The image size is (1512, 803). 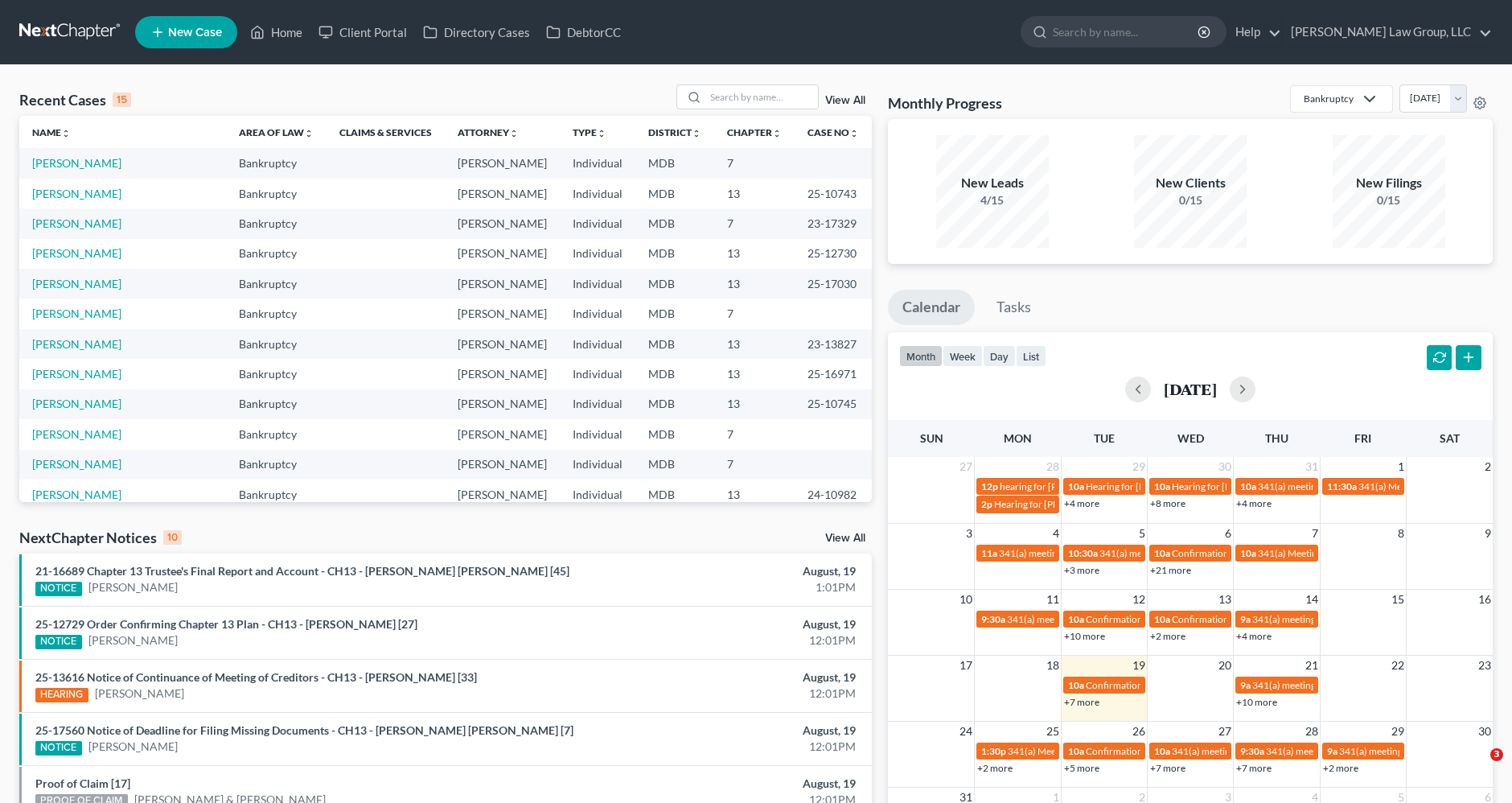 What do you see at coordinates (987, 503) in the screenshot?
I see `span: 2p` at bounding box center [987, 503].